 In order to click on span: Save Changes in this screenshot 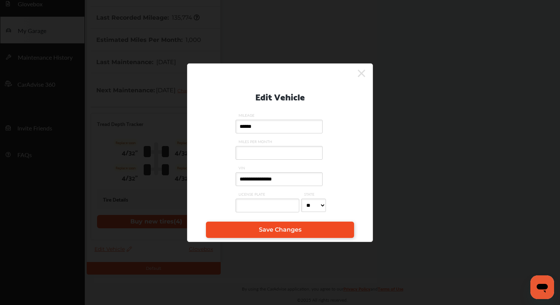, I will do `click(280, 229)`.